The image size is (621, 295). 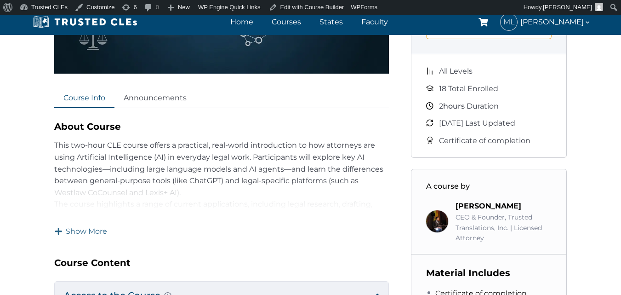 What do you see at coordinates (504, 227) in the screenshot?
I see `div: CEO & Founder, Trusted Translations, Inc. | Licensed Attorney` at bounding box center [504, 227].